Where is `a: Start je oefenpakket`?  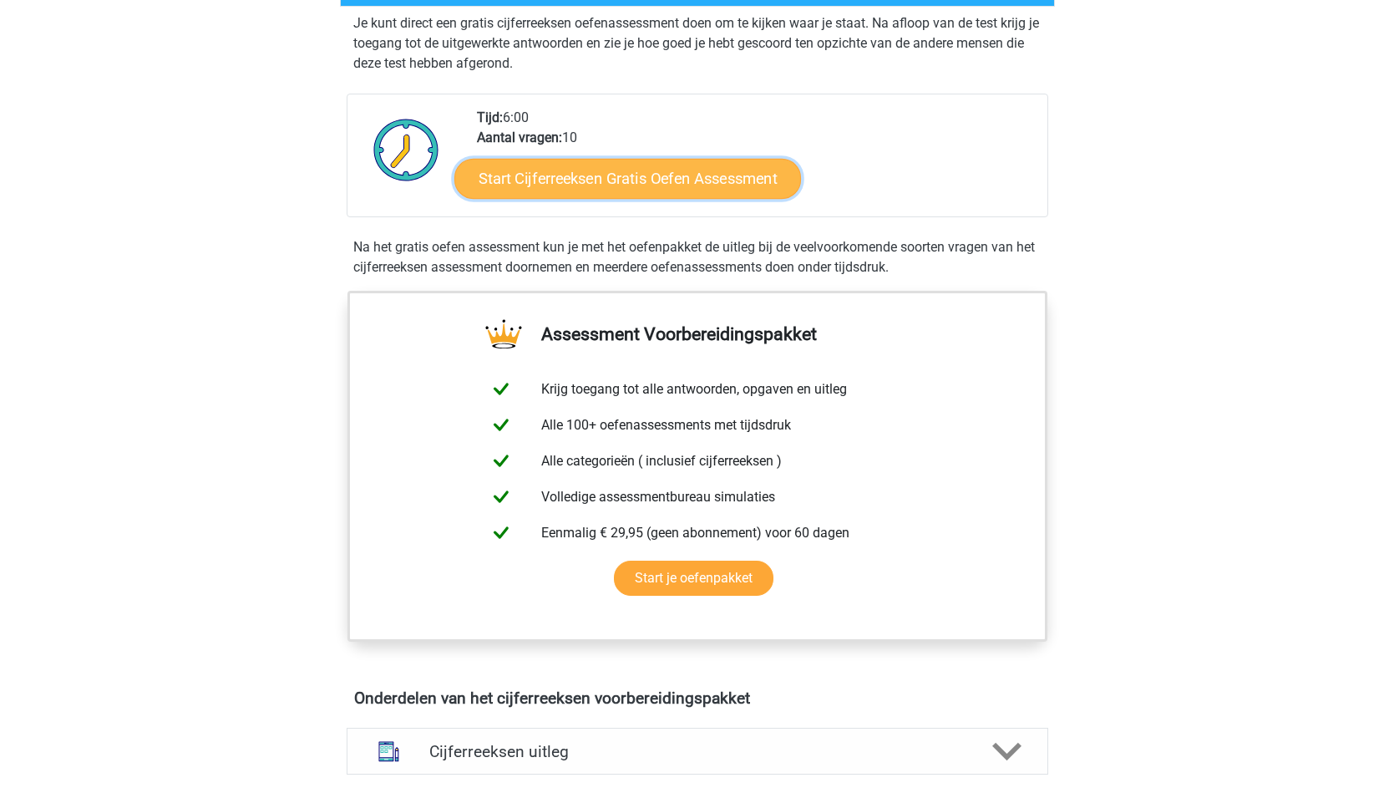 a: Start je oefenpakket is located at coordinates (693, 578).